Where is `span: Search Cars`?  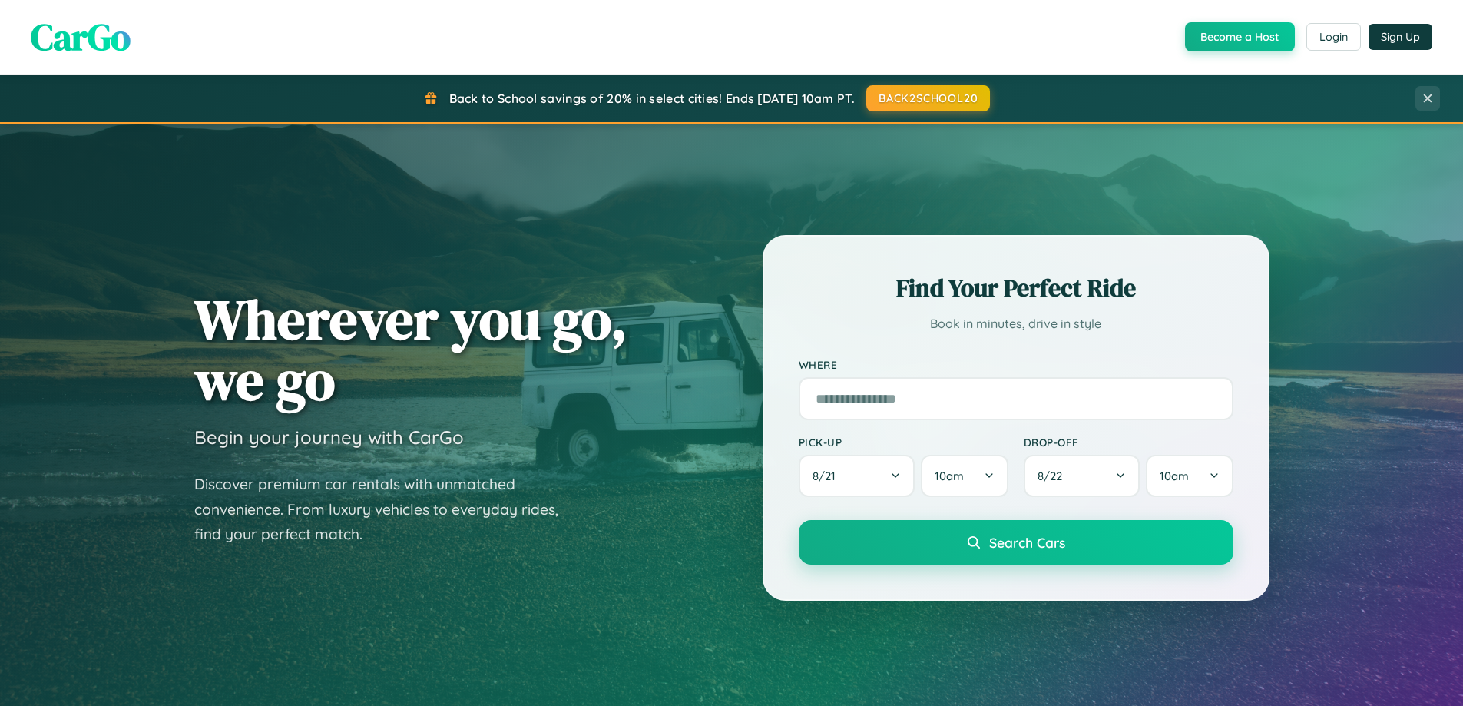
span: Search Cars is located at coordinates (1026, 542).